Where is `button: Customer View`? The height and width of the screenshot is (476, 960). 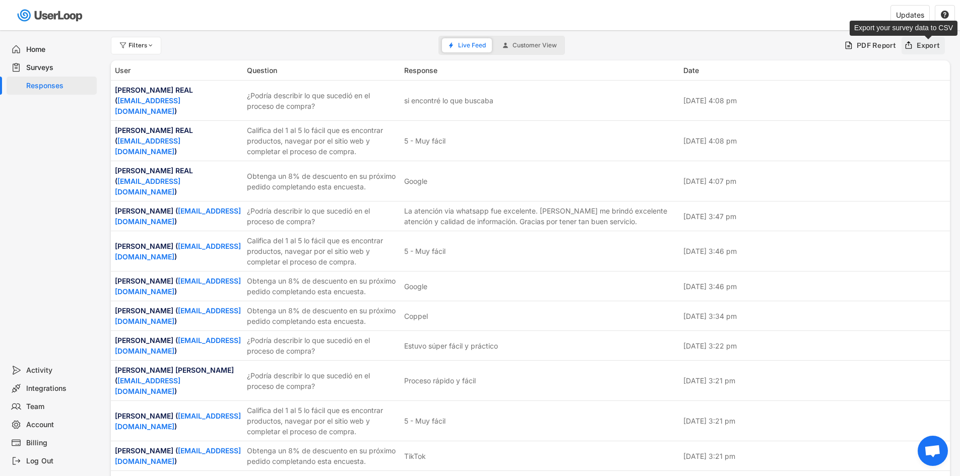
button: Customer View is located at coordinates (529, 45).